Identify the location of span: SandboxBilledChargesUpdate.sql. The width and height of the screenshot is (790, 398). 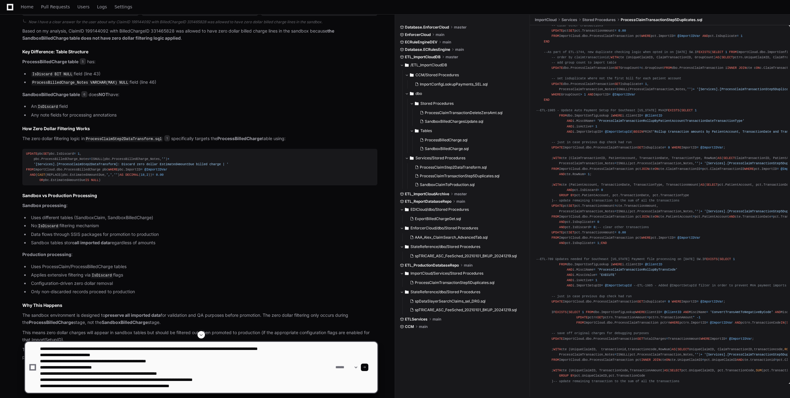
(454, 122).